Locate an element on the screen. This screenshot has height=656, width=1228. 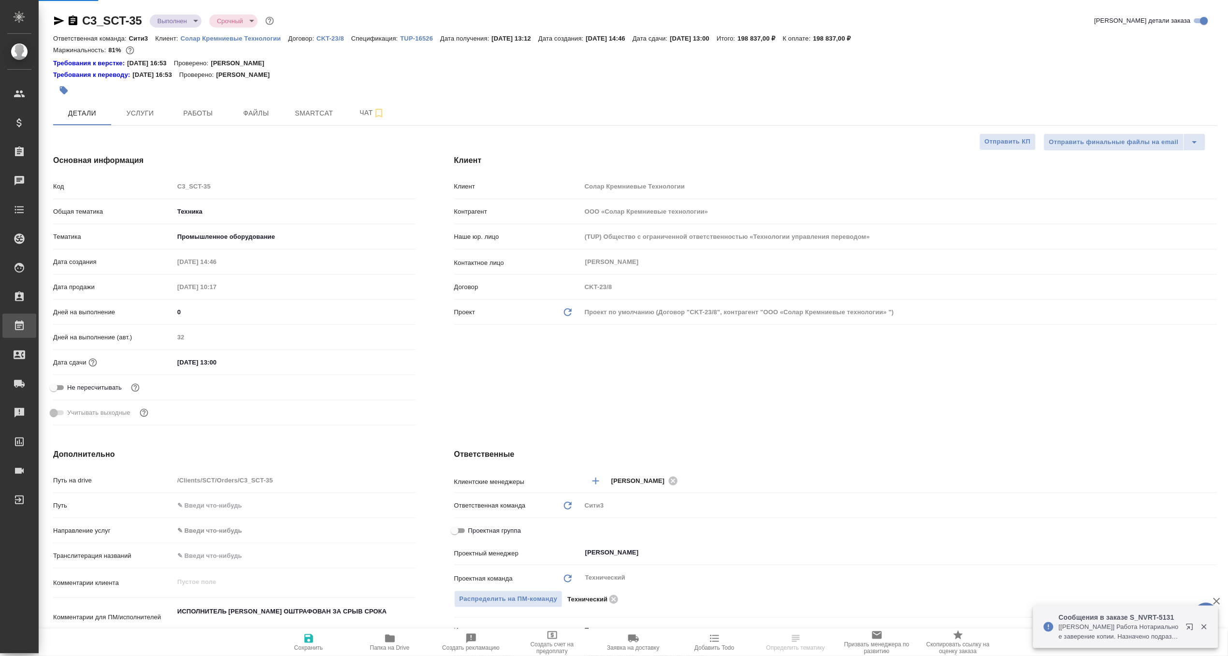
p: Комментарии для ПМ/исполнителей is located at coordinates (114, 617).